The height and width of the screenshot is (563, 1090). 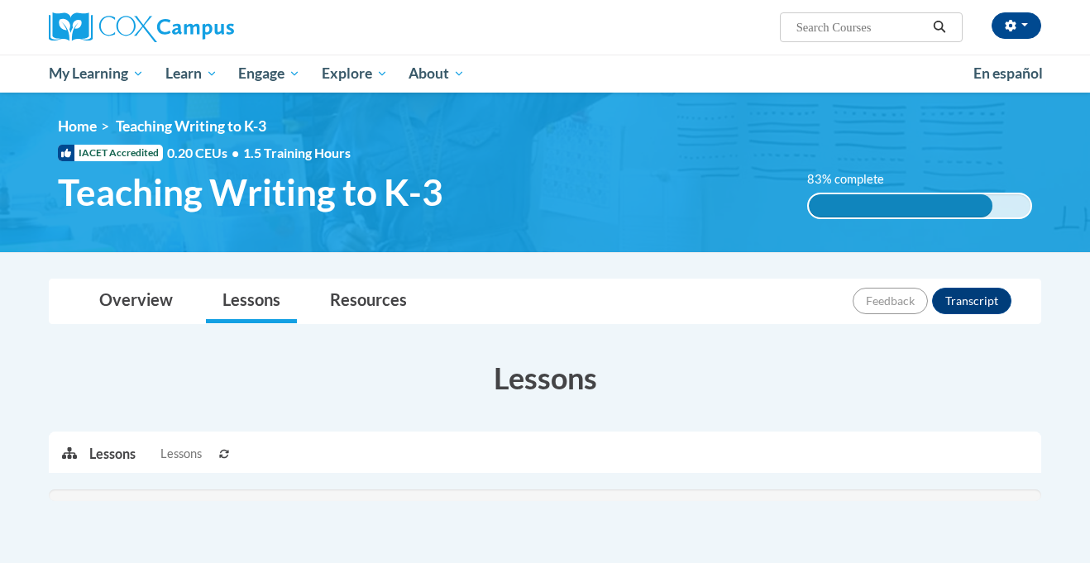 I want to click on button: Account Settings, so click(x=1017, y=26).